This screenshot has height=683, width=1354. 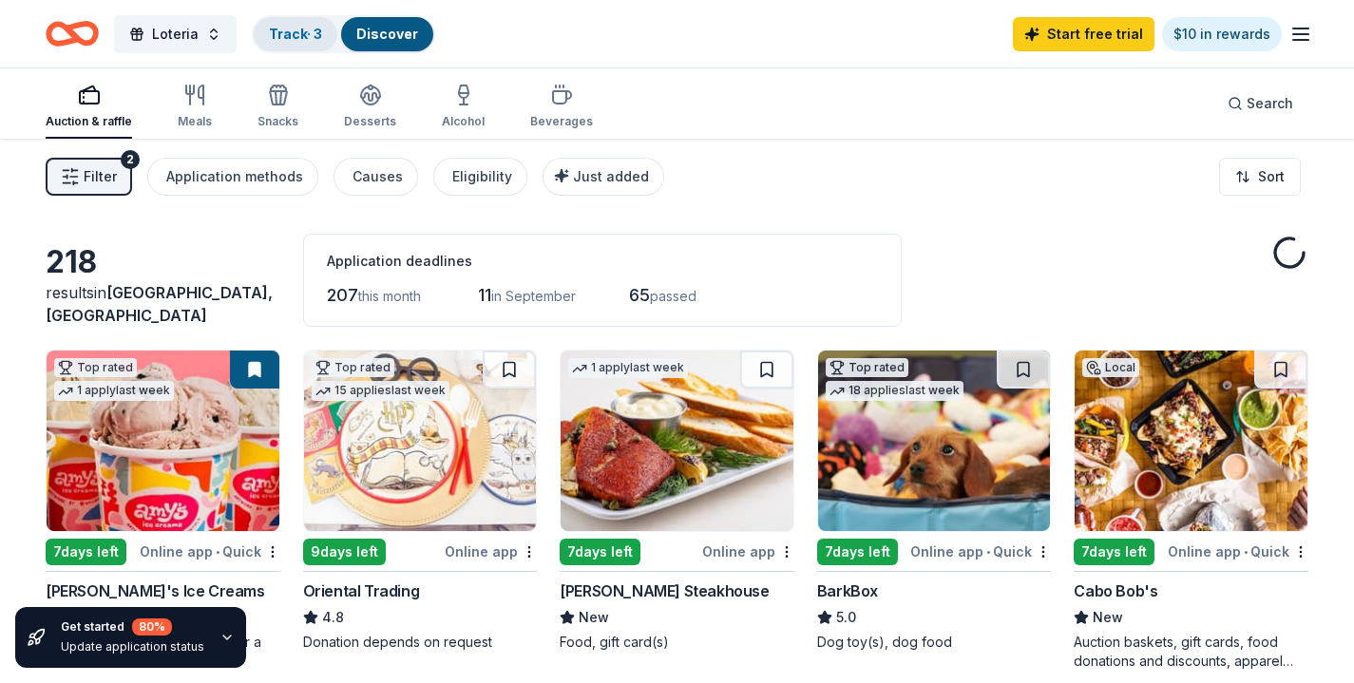 I want to click on button: Sort, so click(x=1260, y=177).